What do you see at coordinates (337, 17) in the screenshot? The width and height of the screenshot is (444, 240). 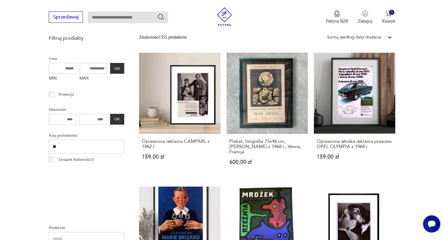 I see `button: Patyna B2B` at bounding box center [337, 17].